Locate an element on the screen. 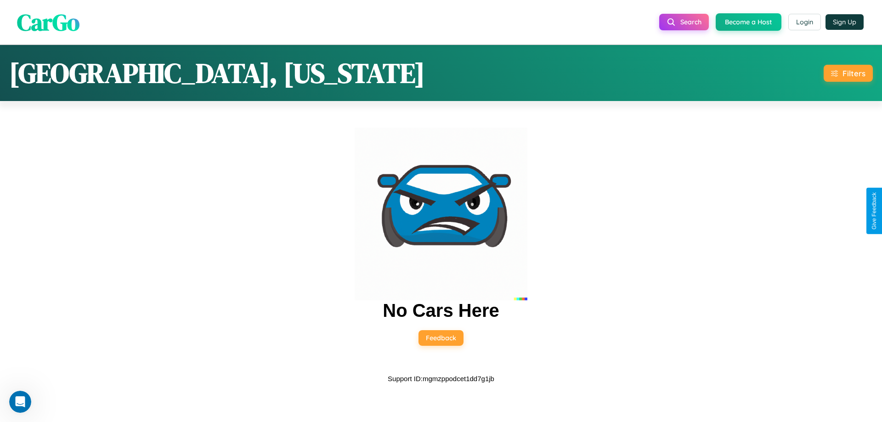  div: Give Feedback is located at coordinates (874, 211).